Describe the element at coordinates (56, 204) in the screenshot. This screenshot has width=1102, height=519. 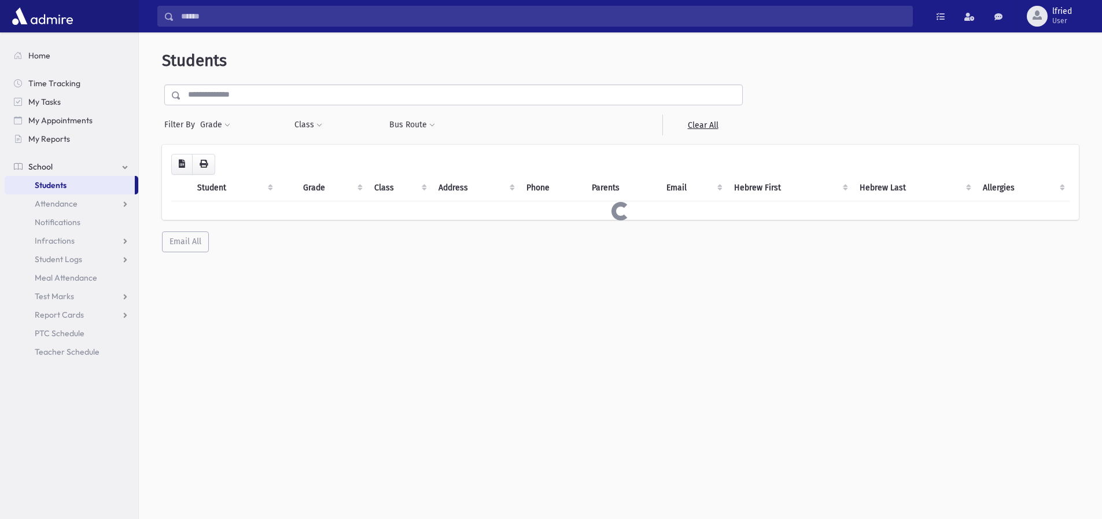
I see `span: Attendance` at that location.